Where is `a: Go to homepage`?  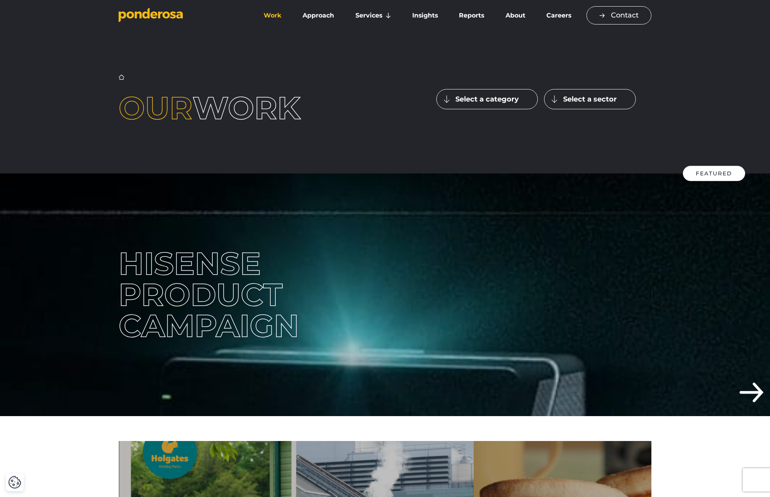
a: Go to homepage is located at coordinates (181, 16).